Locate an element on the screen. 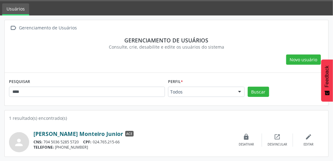  span: ACE is located at coordinates (129, 134).